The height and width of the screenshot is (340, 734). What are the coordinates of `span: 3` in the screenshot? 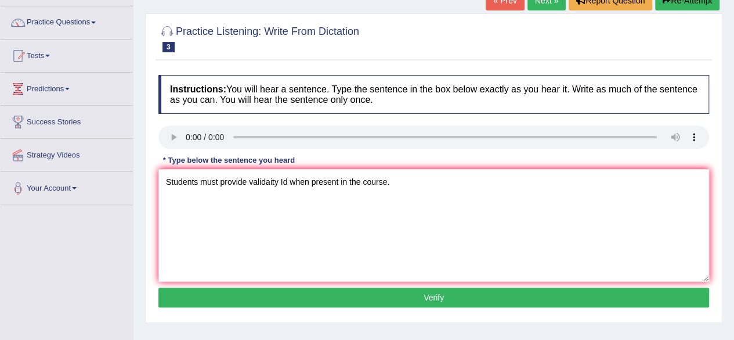 It's located at (168, 47).